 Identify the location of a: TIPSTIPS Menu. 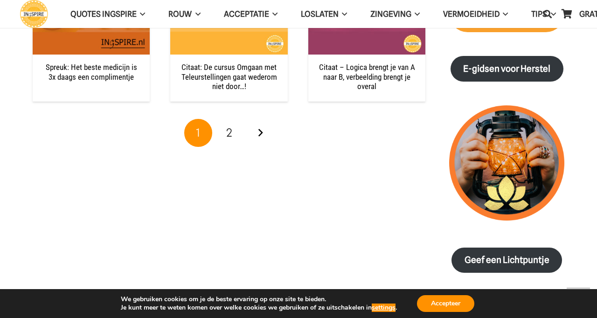
(544, 14).